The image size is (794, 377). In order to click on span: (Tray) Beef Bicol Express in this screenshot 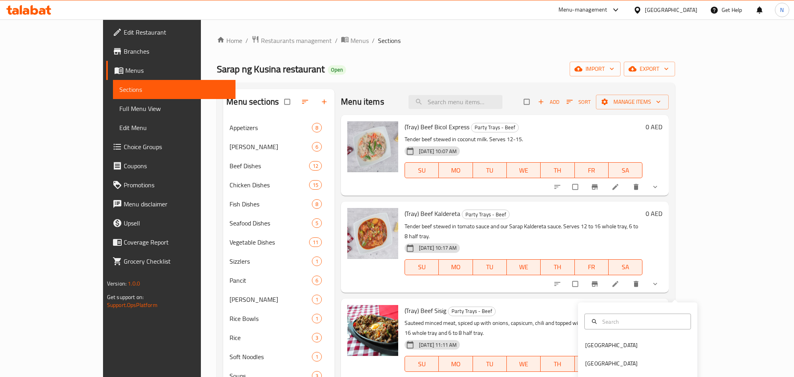, I will do `click(437, 127)`.